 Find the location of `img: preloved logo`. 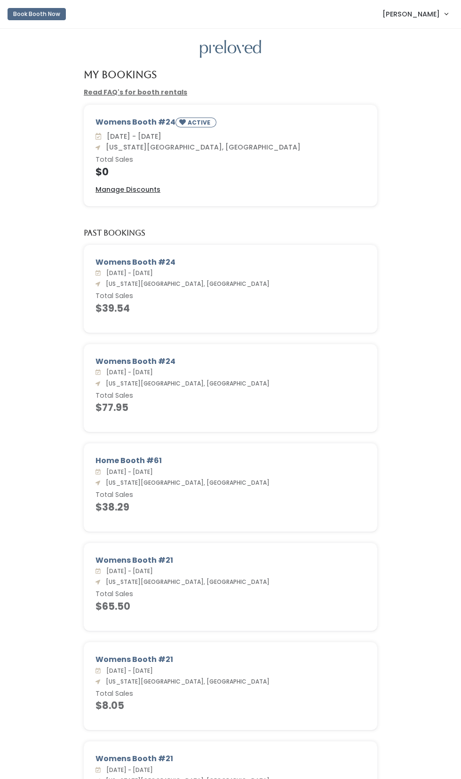

img: preloved logo is located at coordinates (230, 49).